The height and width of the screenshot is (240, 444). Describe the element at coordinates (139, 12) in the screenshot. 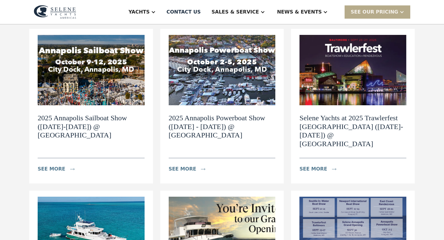

I see `div: Yachts` at that location.